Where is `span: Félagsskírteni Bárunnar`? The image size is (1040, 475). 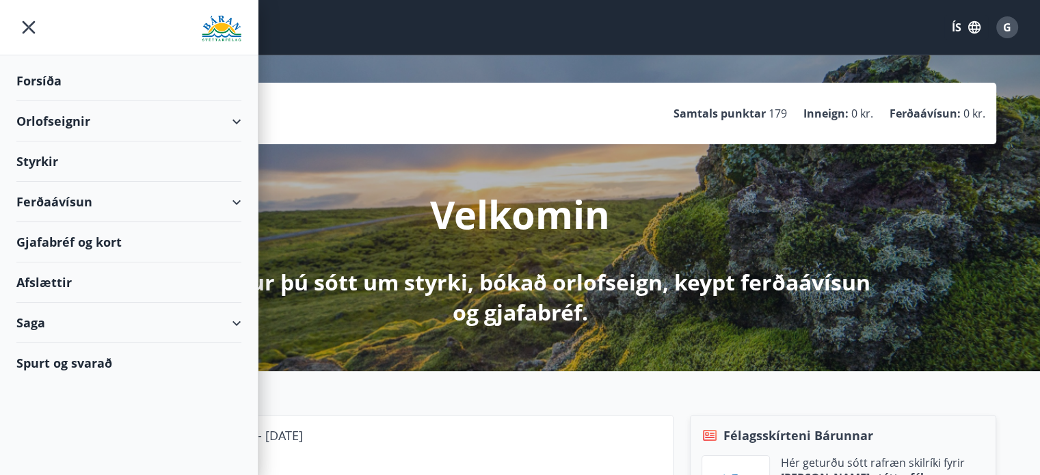 span: Félagsskírteni Bárunnar is located at coordinates (798, 436).